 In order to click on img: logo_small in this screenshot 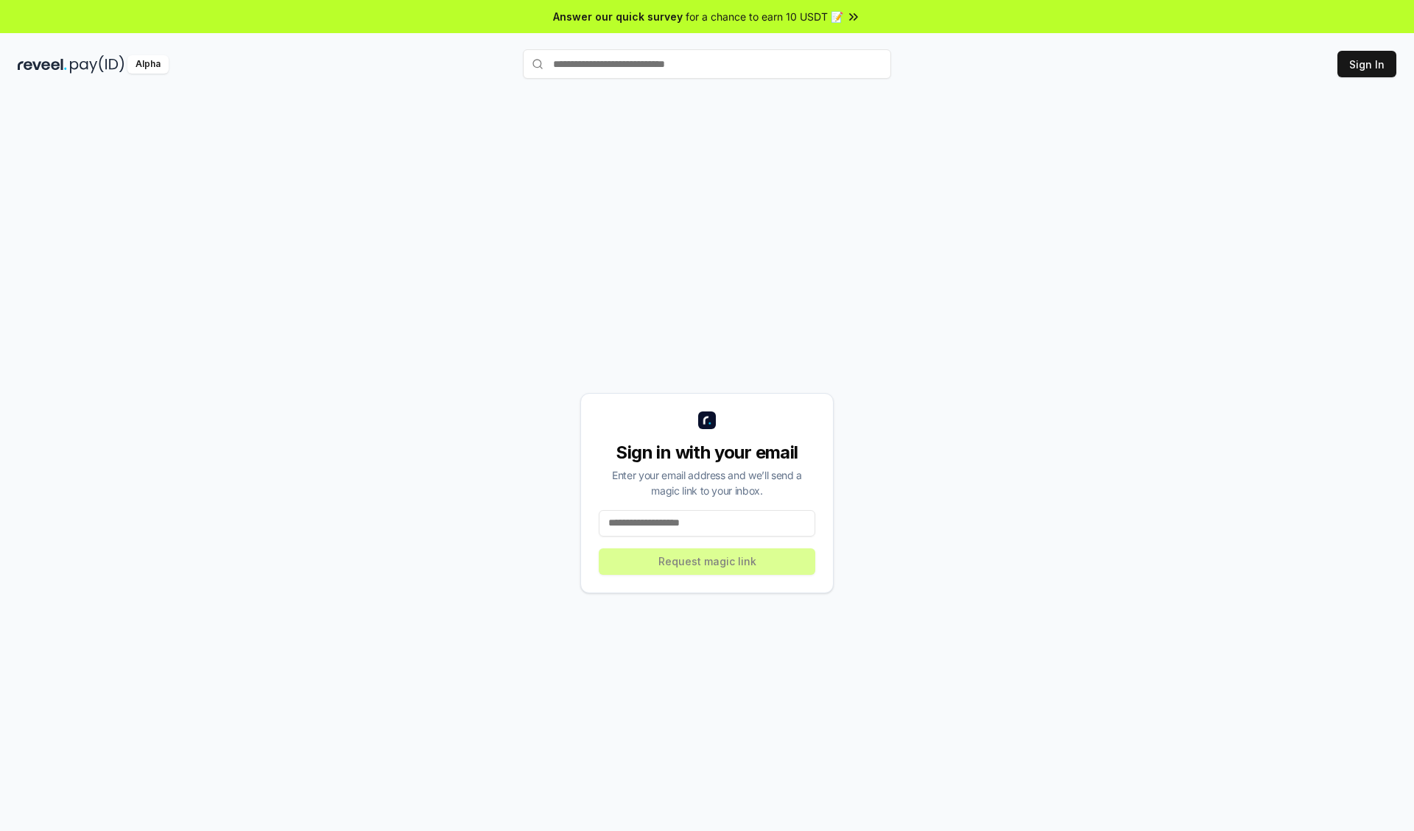, I will do `click(707, 420)`.